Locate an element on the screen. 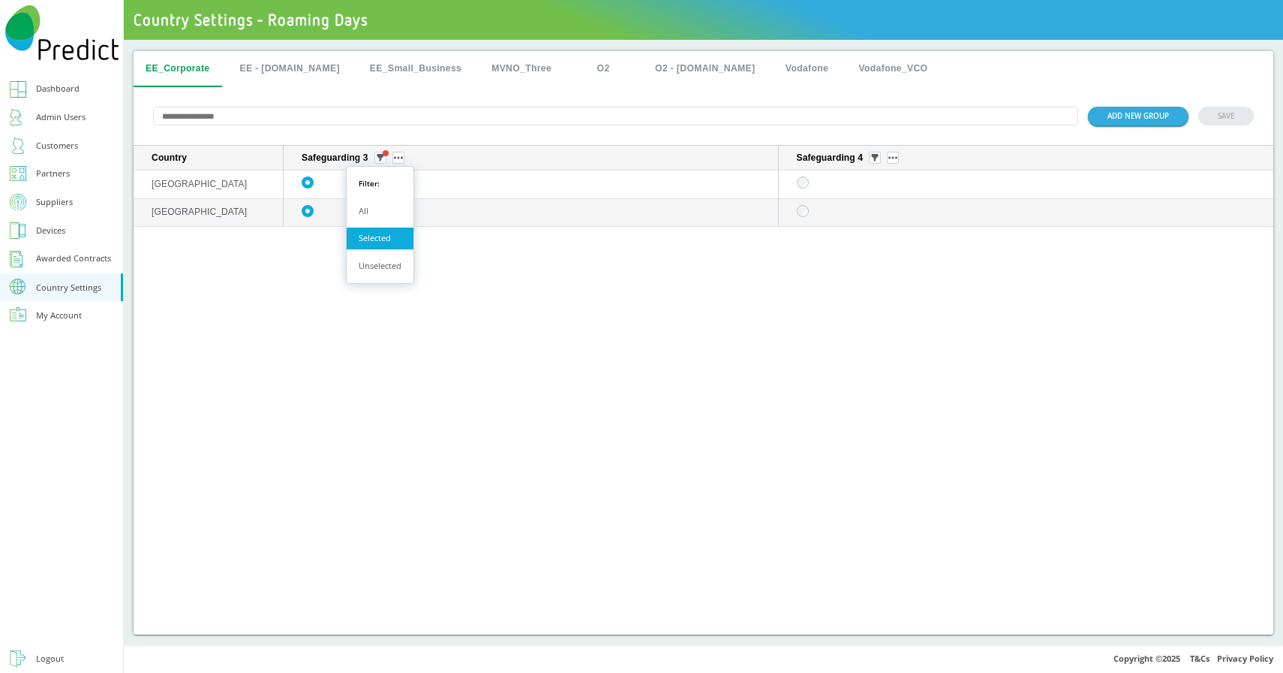  div: Selected is located at coordinates (380, 238).